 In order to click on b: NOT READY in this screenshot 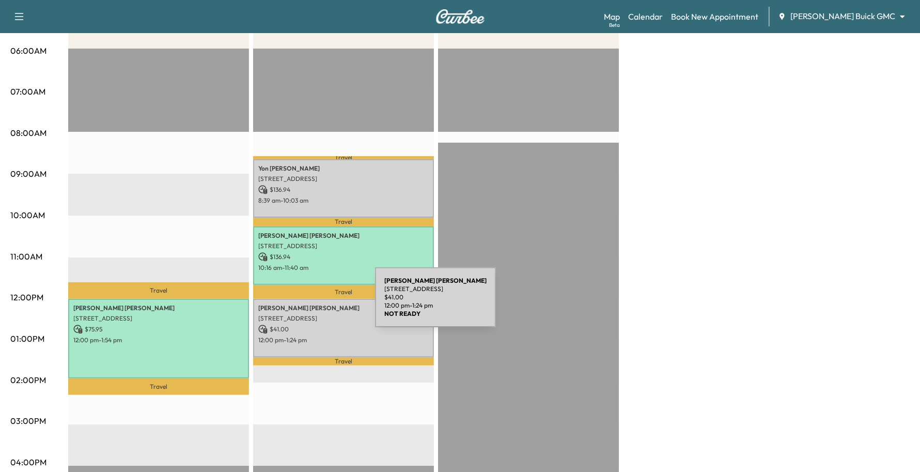, I will do `click(402, 313)`.